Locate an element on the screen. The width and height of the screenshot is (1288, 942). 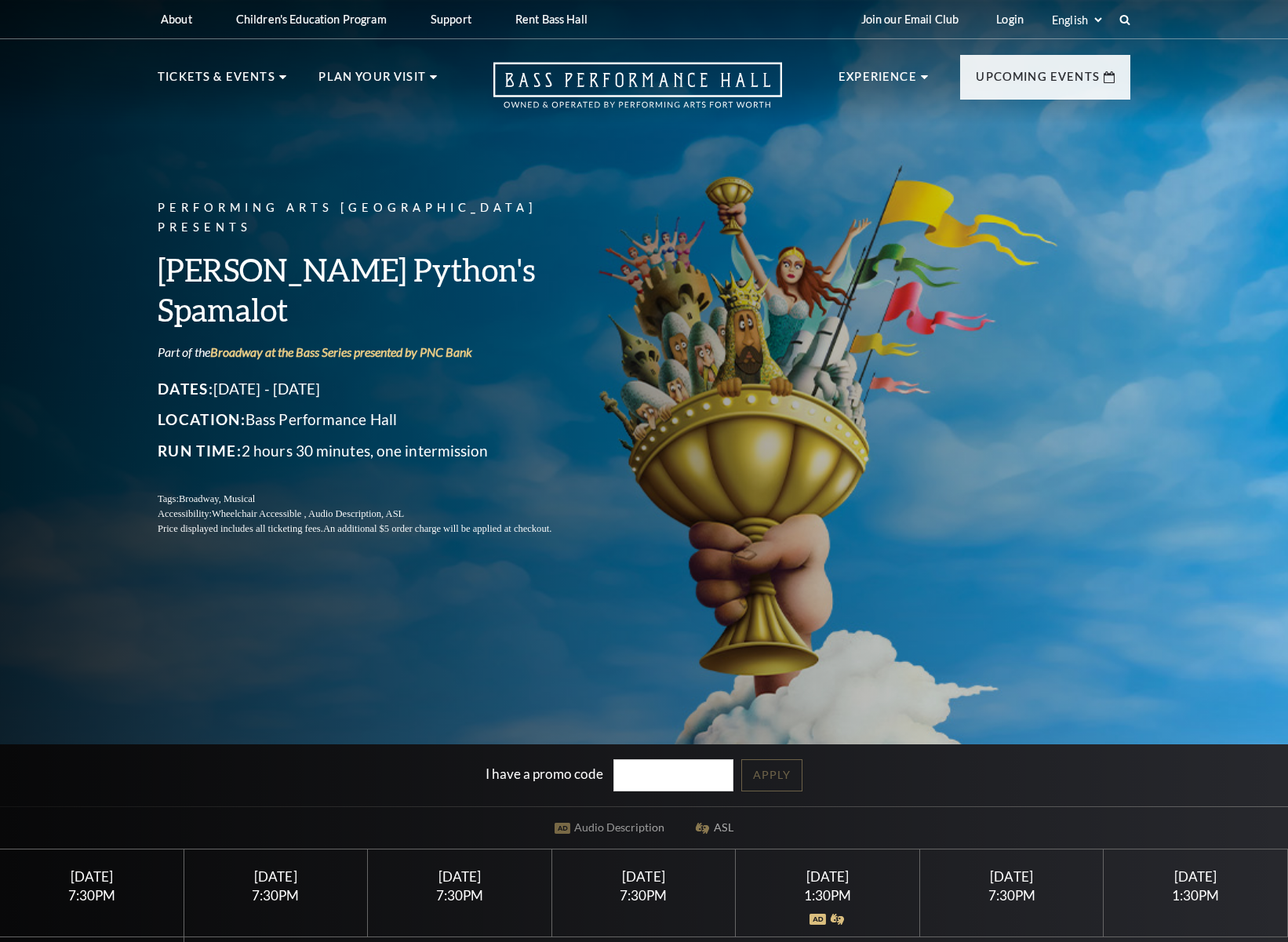
span: Broadway, Musical is located at coordinates (217, 499).